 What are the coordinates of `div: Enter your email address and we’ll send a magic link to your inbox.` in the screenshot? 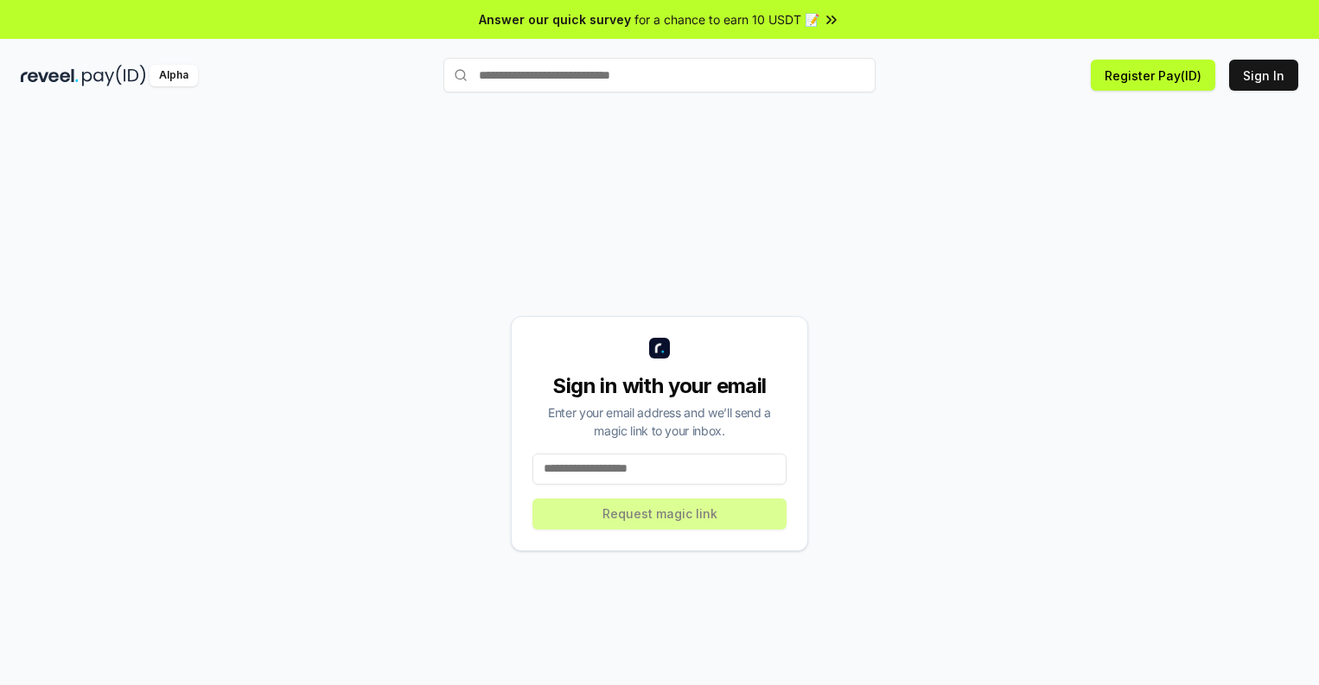 It's located at (659, 422).